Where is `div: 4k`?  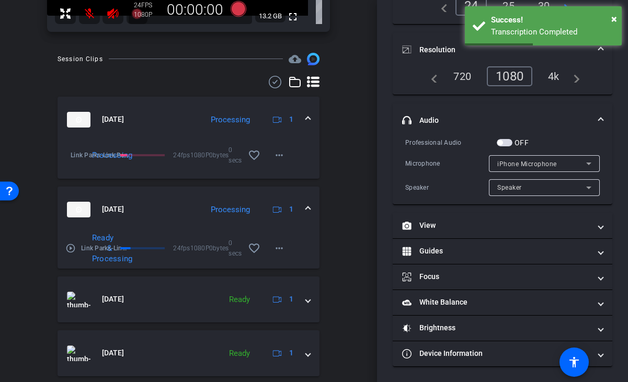 div: 4k is located at coordinates (553, 76).